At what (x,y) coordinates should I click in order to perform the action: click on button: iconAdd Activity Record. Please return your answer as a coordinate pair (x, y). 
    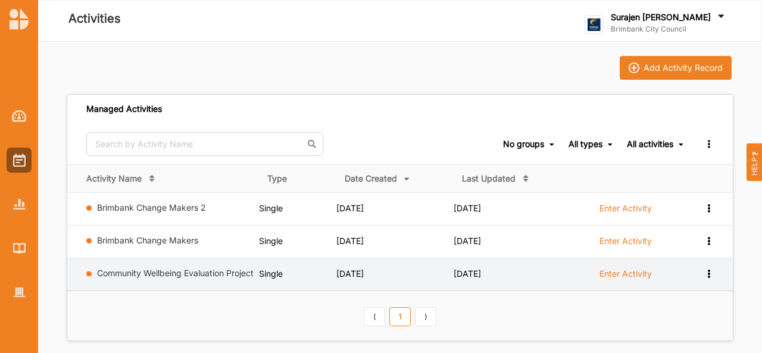
    Looking at the image, I should click on (675, 68).